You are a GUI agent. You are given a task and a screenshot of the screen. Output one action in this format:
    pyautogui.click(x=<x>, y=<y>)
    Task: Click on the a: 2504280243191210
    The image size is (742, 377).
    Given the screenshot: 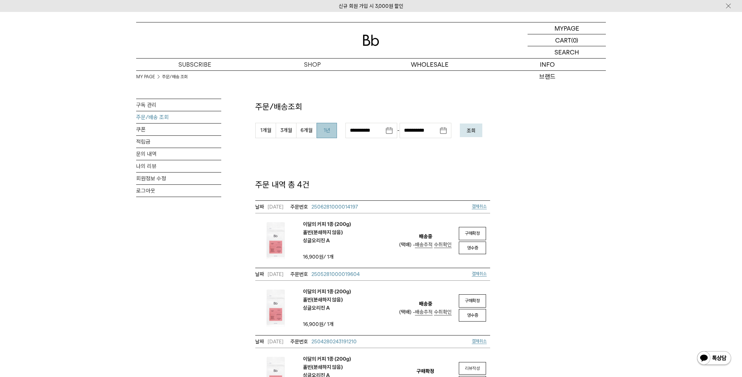 What is the action you would take?
    pyautogui.click(x=324, y=342)
    